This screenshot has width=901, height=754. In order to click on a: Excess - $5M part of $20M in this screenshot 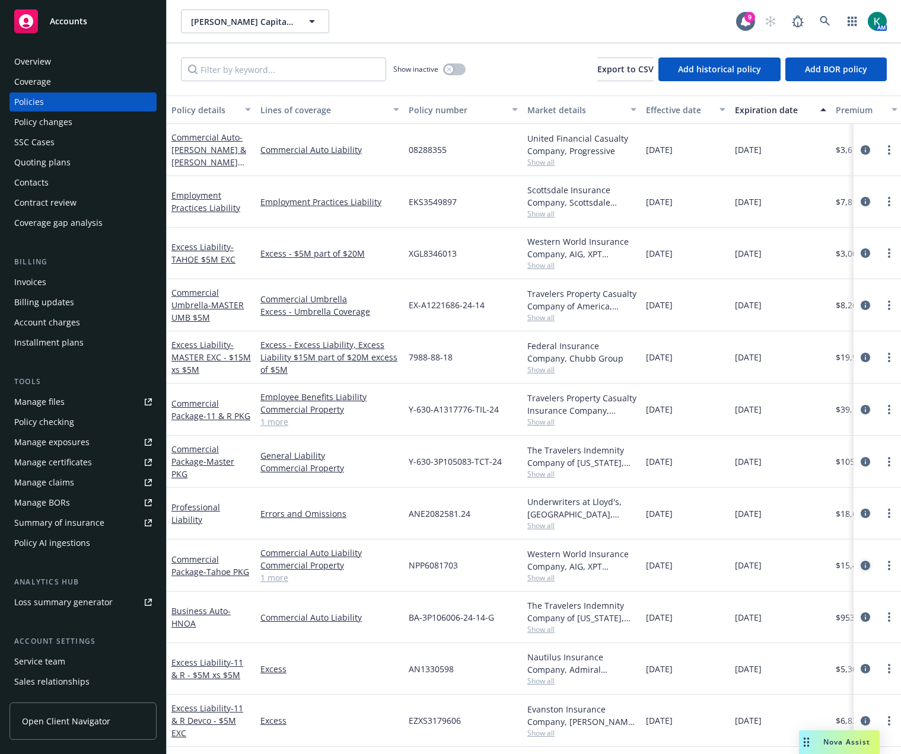, I will do `click(330, 253)`.